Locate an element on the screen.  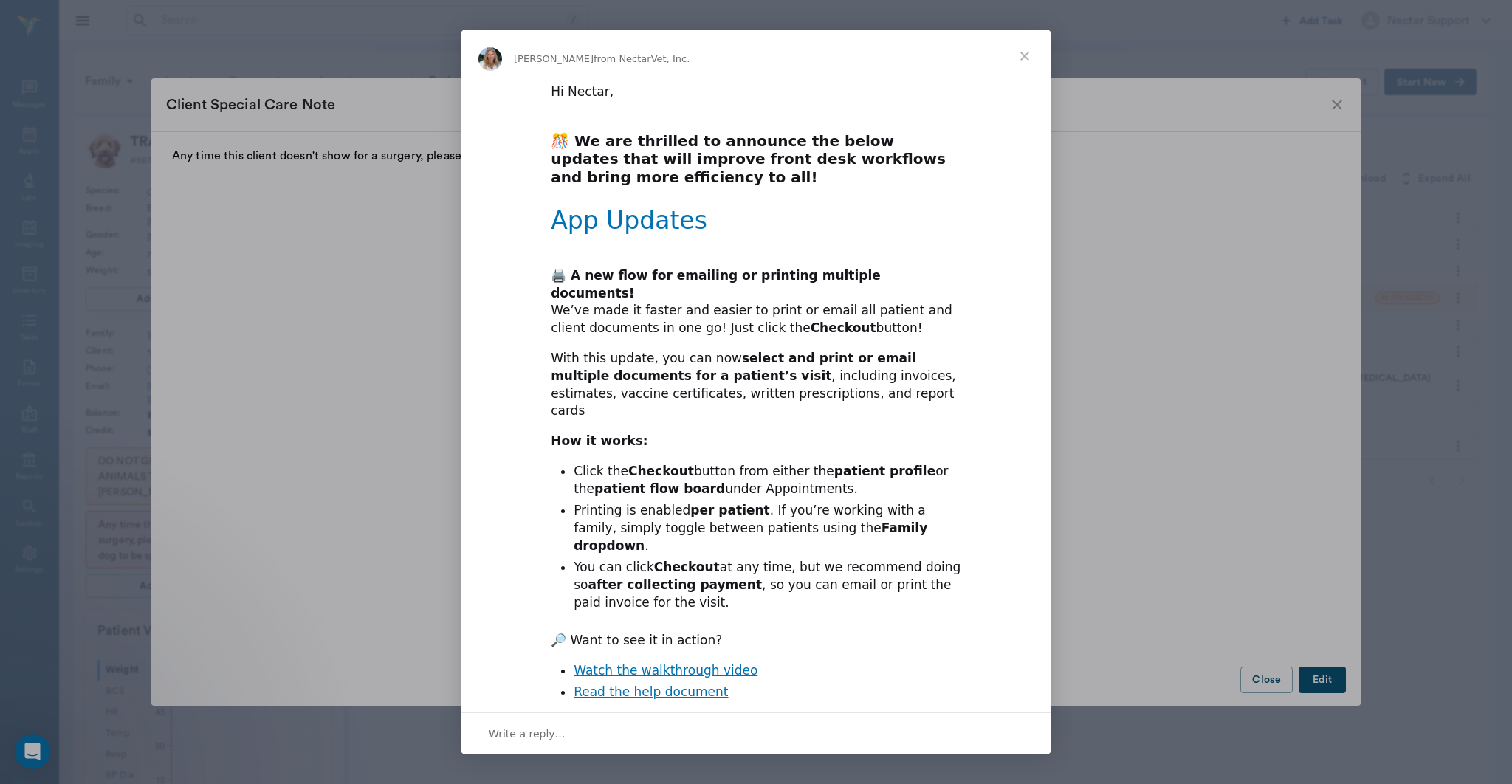
li: Click the button from either the or the under Appointments. is located at coordinates (767, 481).